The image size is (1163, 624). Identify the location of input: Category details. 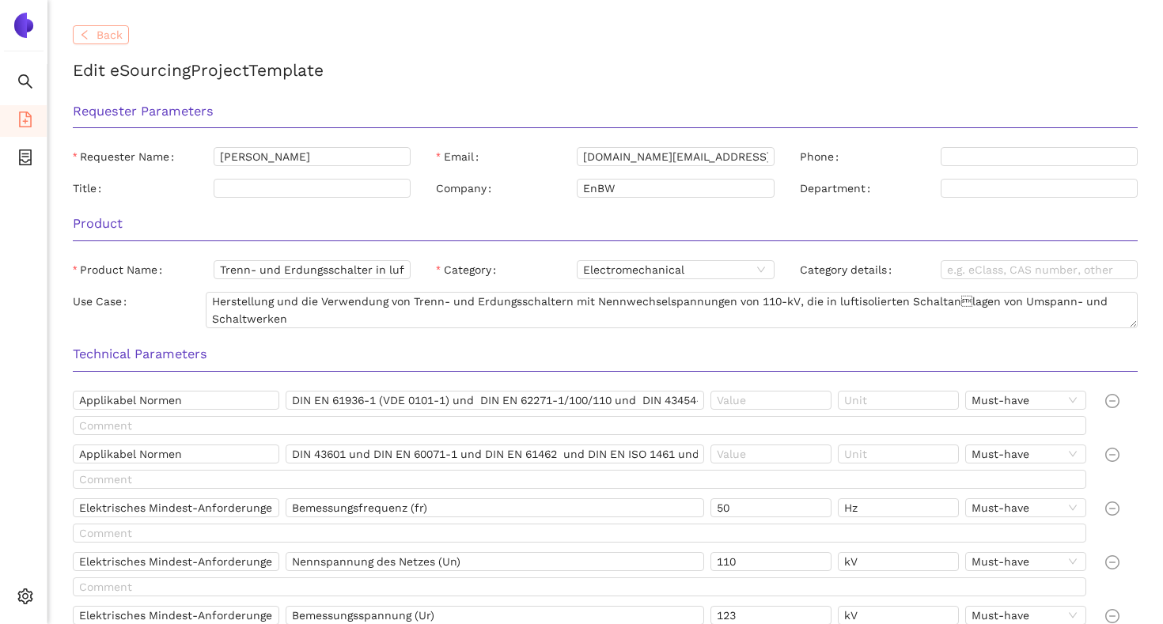
(1039, 270).